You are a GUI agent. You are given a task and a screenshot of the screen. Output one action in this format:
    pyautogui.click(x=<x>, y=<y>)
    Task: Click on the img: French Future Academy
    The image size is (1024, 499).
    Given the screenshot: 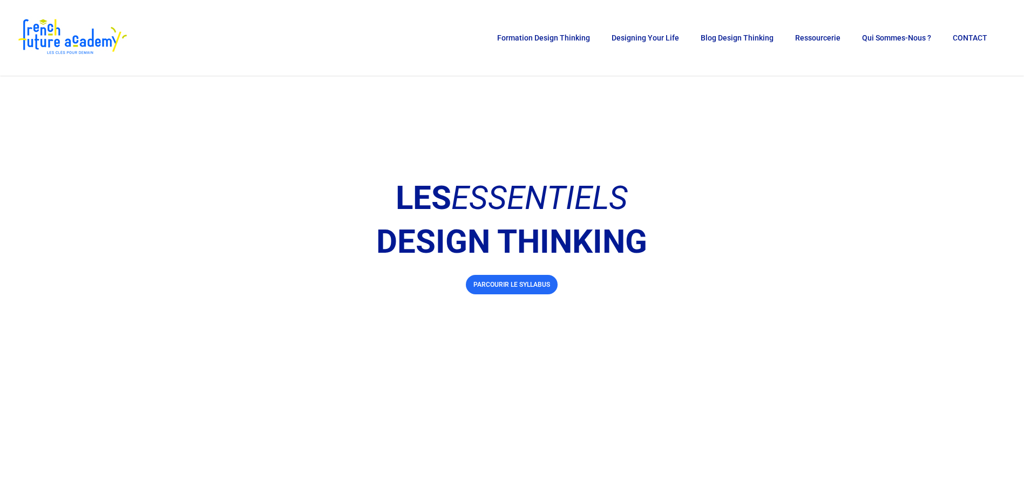 What is the action you would take?
    pyautogui.click(x=72, y=38)
    